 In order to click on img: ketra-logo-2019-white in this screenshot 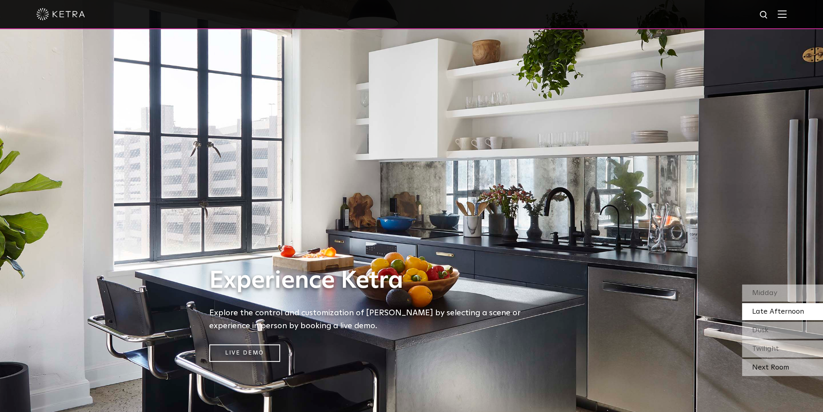, I will do `click(61, 14)`.